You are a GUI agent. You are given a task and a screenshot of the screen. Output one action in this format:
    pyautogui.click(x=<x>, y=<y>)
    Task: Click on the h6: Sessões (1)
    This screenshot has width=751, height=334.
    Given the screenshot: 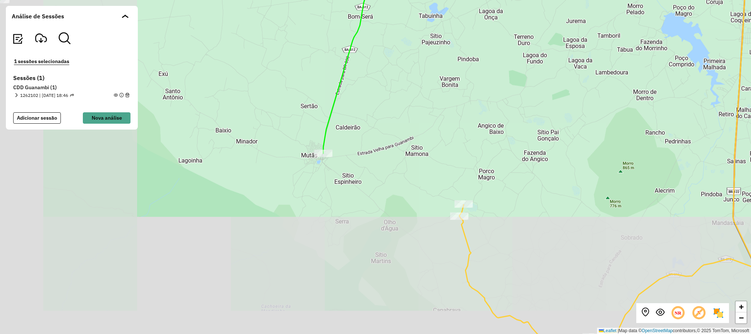 What is the action you would take?
    pyautogui.click(x=72, y=78)
    